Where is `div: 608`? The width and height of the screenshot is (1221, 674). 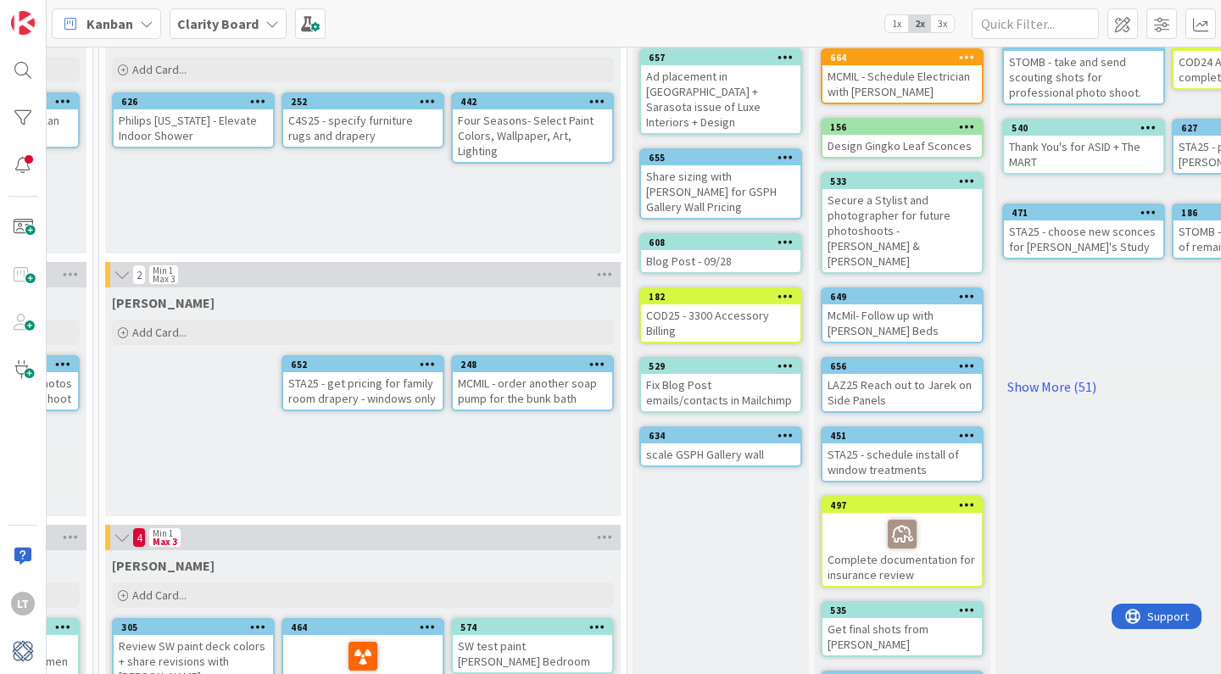 div: 608 is located at coordinates (724, 242).